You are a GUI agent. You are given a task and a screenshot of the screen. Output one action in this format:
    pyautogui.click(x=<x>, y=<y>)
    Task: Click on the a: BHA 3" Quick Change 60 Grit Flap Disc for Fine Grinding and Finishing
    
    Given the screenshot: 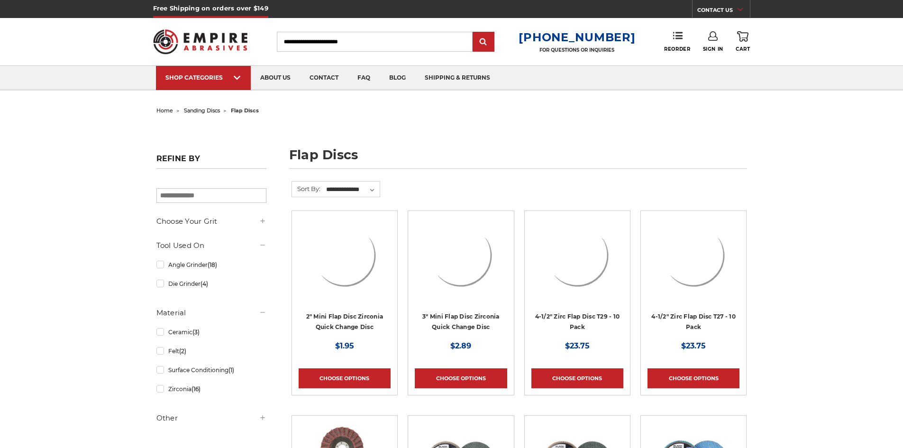 What is the action you would take?
    pyautogui.click(x=461, y=264)
    